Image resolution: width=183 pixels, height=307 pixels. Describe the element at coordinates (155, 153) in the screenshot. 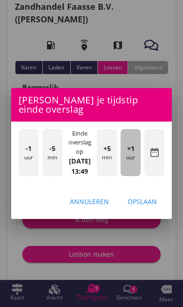

I see `i: date_range` at that location.